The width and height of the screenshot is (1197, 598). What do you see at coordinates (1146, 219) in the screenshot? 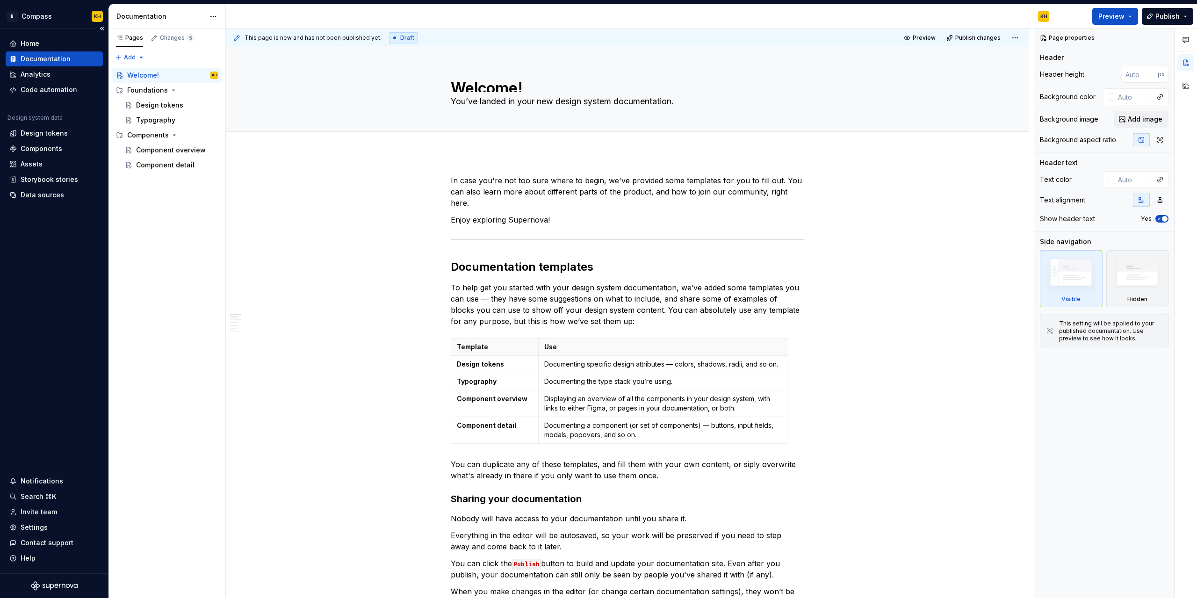
I see `label: Yes` at bounding box center [1146, 219].